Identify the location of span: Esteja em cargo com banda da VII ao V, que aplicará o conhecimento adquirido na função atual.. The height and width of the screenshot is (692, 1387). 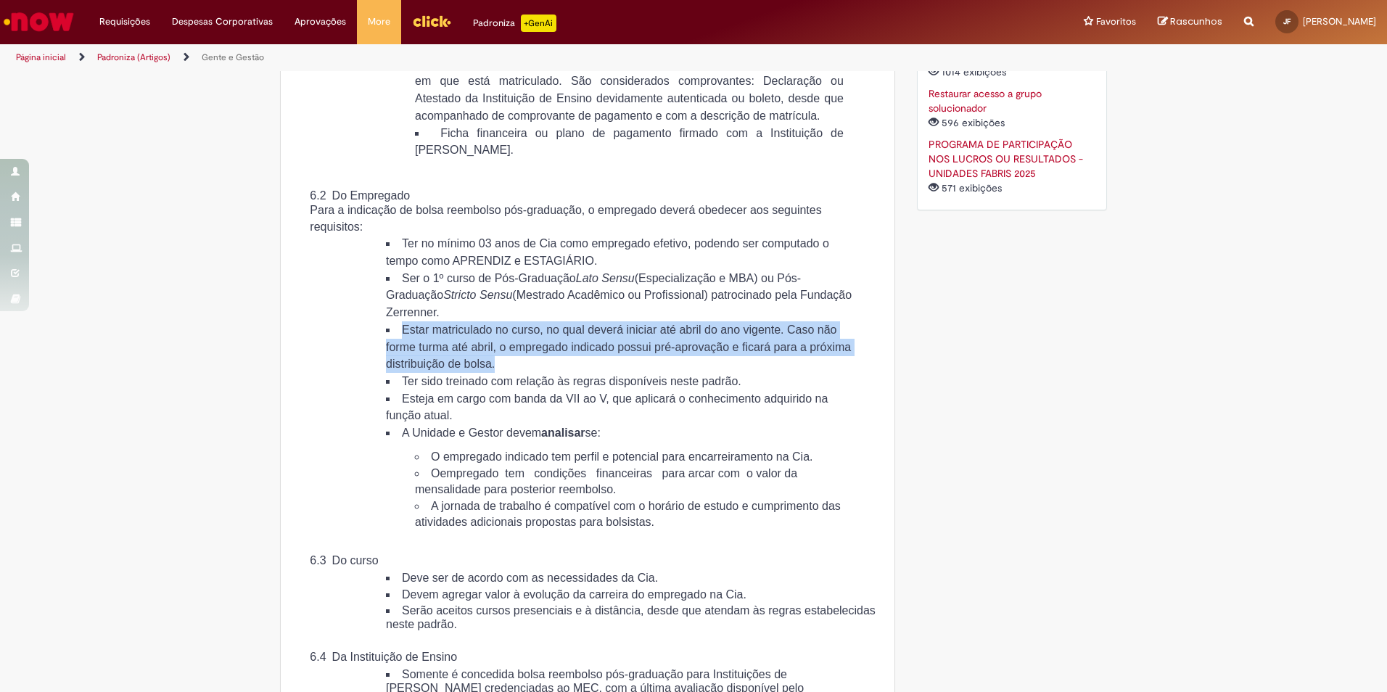
(606, 407).